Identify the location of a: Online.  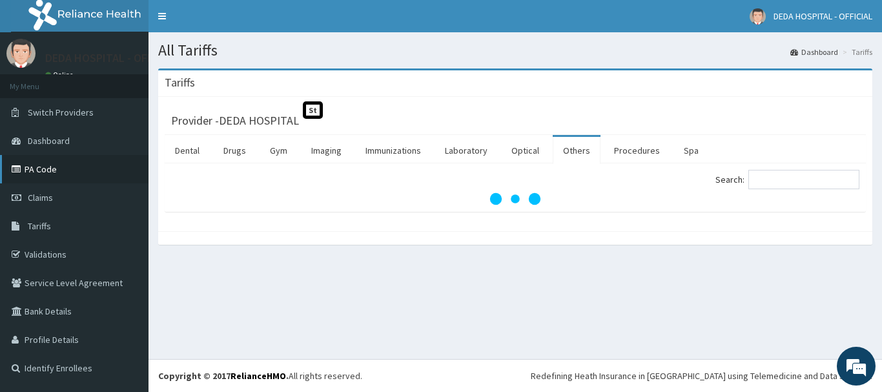
(61, 75).